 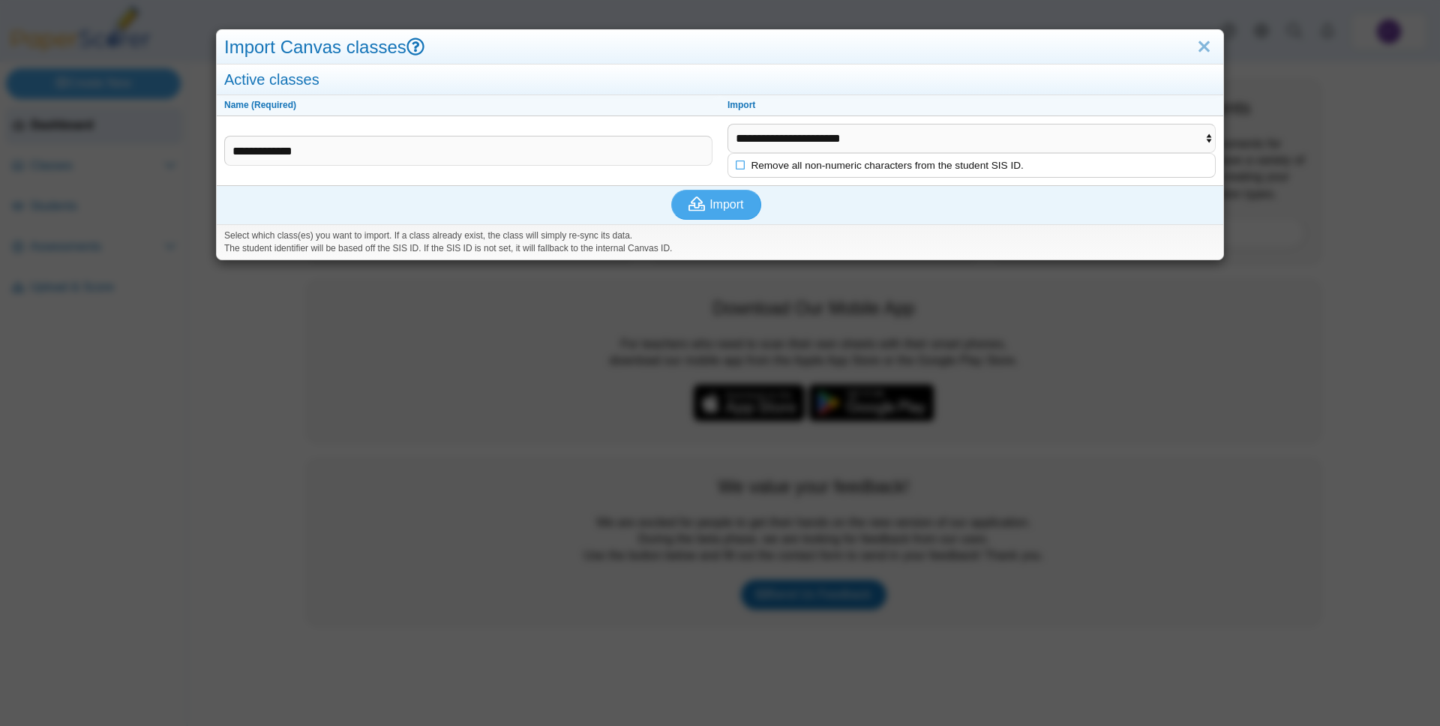 What do you see at coordinates (468, 106) in the screenshot?
I see `th: Name (Required)` at bounding box center [468, 106].